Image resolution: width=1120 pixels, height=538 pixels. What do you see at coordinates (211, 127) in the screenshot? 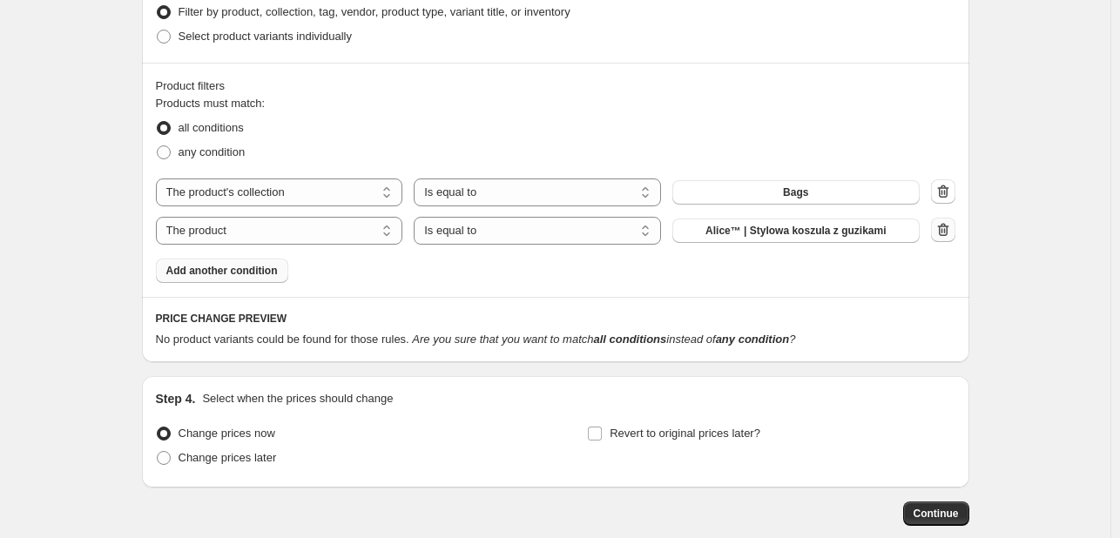
I see `span: all conditions` at bounding box center [211, 127].